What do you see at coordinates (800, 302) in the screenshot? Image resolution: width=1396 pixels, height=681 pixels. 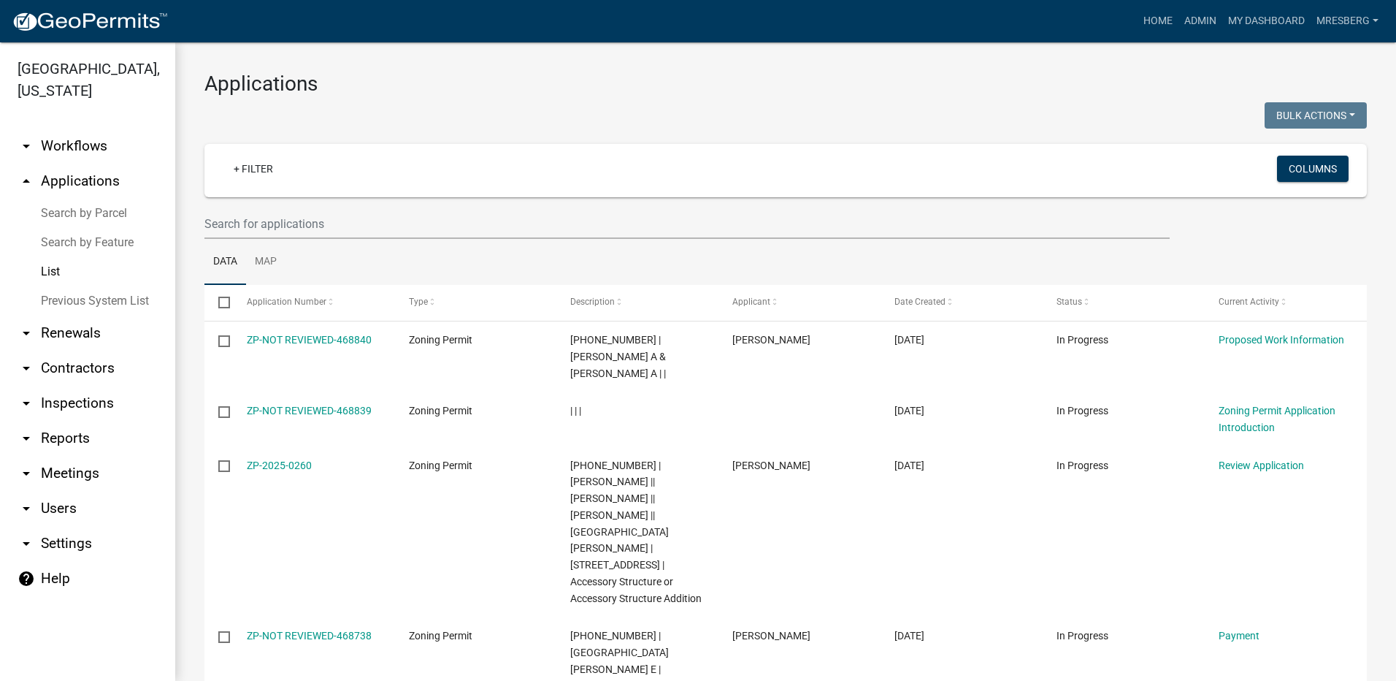 I see `datatable-header-cell: Applicant` at bounding box center [800, 302].